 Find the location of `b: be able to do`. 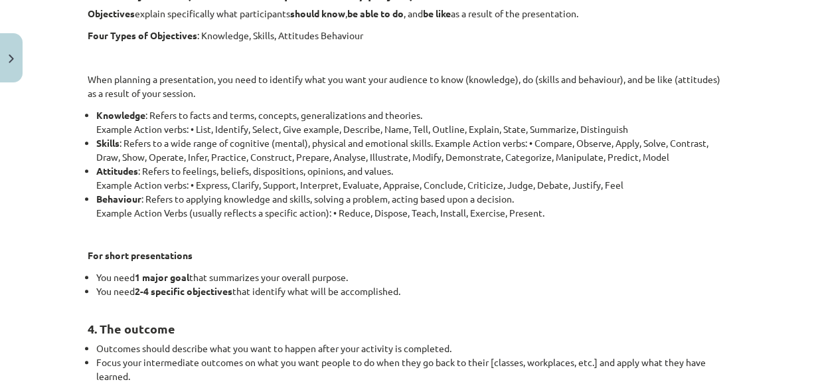

b: be able to do is located at coordinates (375, 13).